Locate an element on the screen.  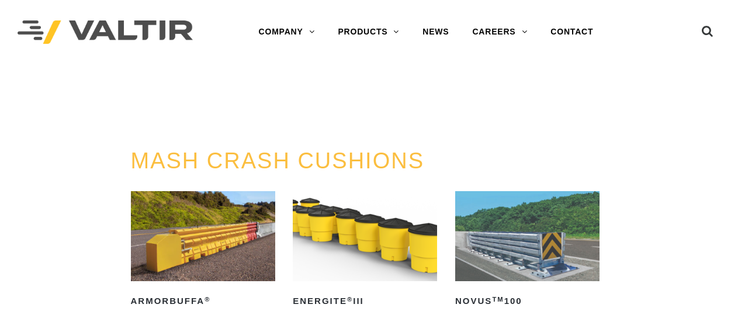
a: ENERGITE®III is located at coordinates (365, 251).